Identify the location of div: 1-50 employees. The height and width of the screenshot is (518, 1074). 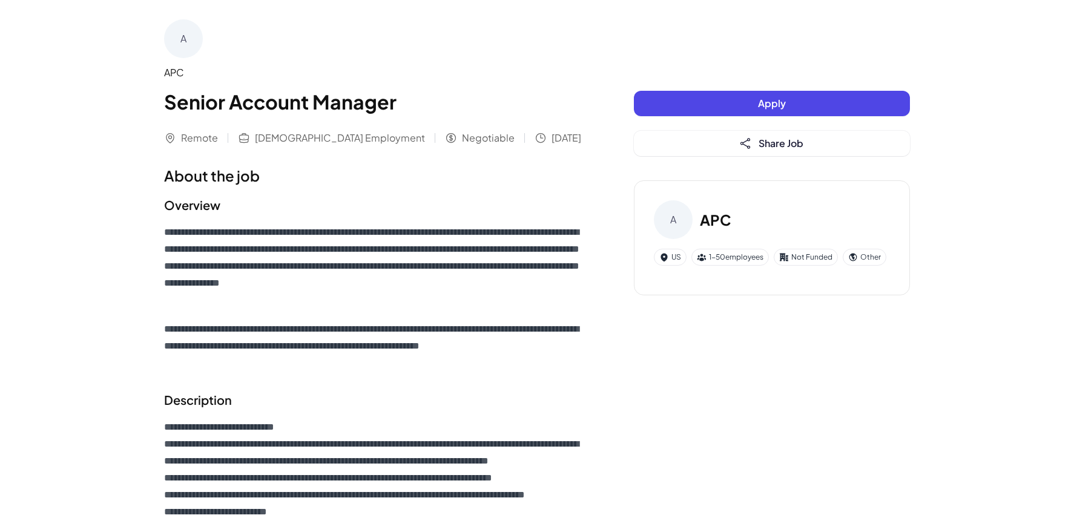
(730, 257).